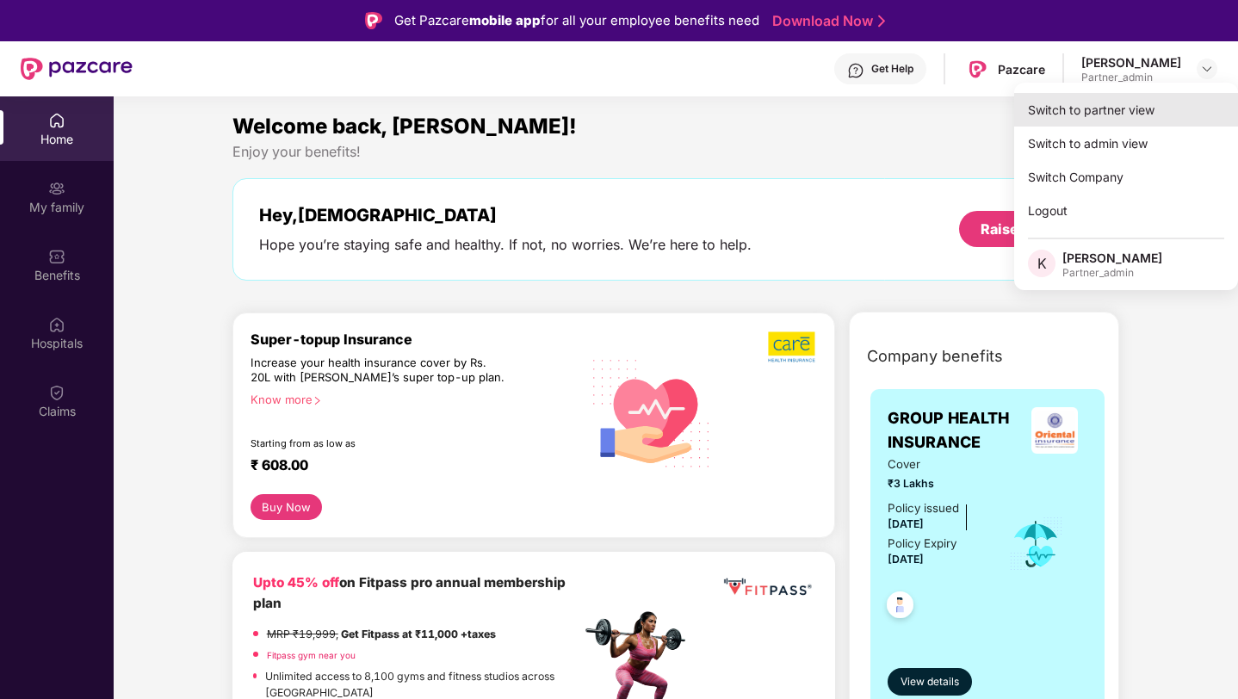 Image resolution: width=1238 pixels, height=699 pixels. I want to click on img: svg+xml;base64,PHN2ZyBpZD0iRHJvcGRvd24tMzJ4MzIiIHhtbG5zPSJodHRwOi8vd3d3LnczLm9yZy8yMDAwL3N2ZyIgd2..., so click(1207, 69).